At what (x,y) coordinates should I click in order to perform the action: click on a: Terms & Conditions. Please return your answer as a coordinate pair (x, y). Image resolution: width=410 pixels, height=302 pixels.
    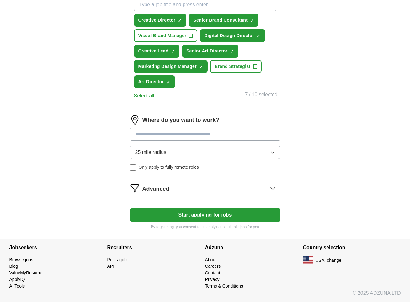
    Looking at the image, I should click on (224, 286).